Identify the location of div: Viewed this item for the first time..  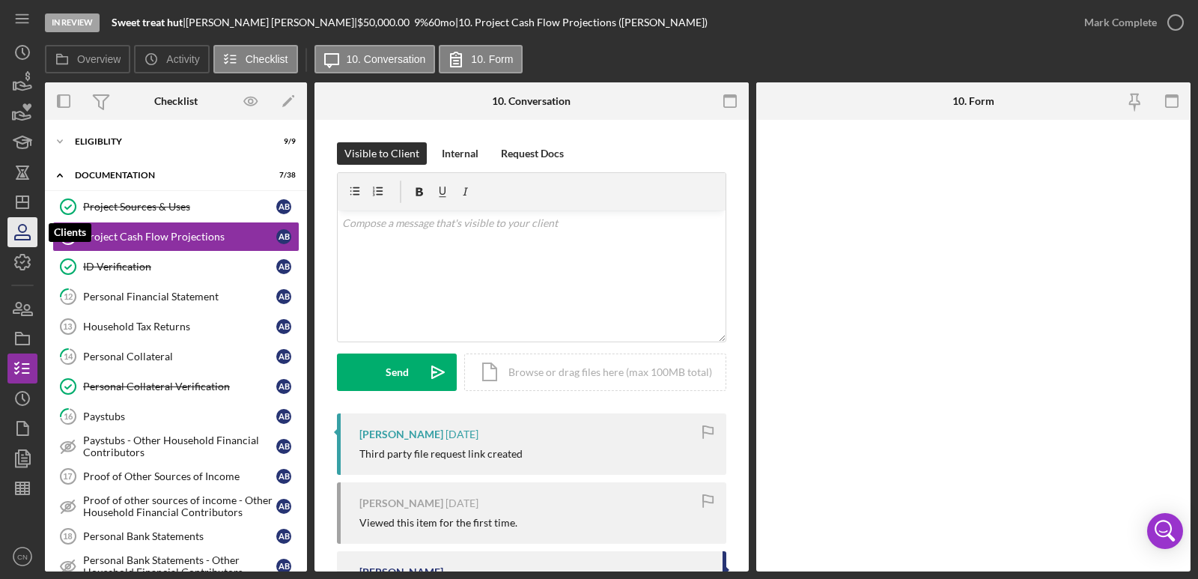
(438, 523).